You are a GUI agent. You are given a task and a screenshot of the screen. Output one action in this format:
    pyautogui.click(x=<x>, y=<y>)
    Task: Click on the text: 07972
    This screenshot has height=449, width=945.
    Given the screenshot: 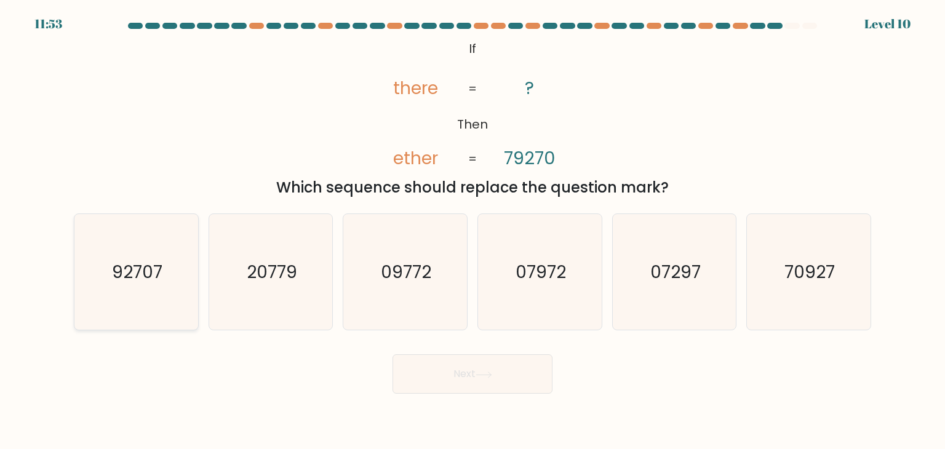 What is the action you would take?
    pyautogui.click(x=541, y=272)
    